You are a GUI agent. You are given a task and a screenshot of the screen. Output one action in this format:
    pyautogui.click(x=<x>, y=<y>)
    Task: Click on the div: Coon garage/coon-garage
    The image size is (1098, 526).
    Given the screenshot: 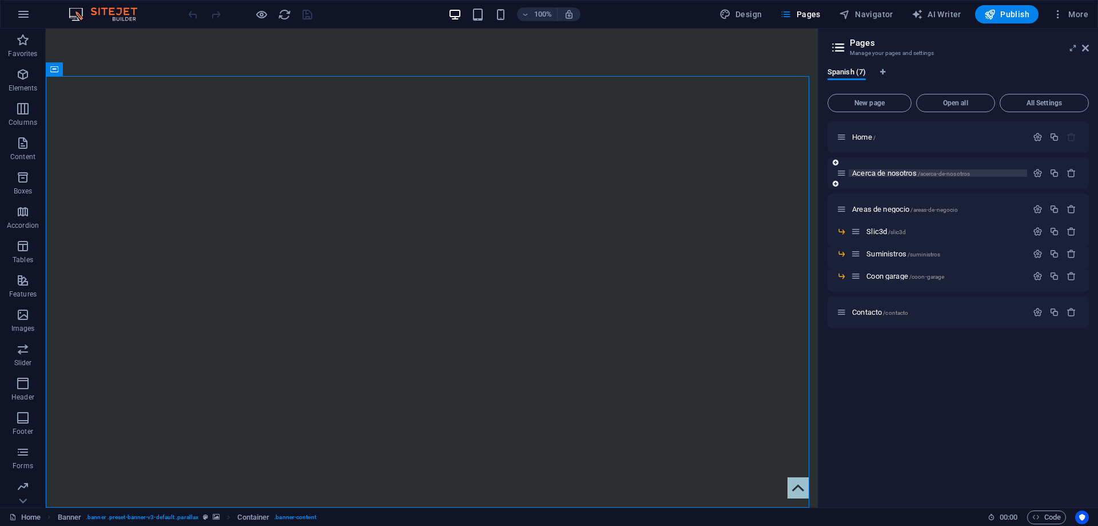 What is the action you would take?
    pyautogui.click(x=945, y=276)
    